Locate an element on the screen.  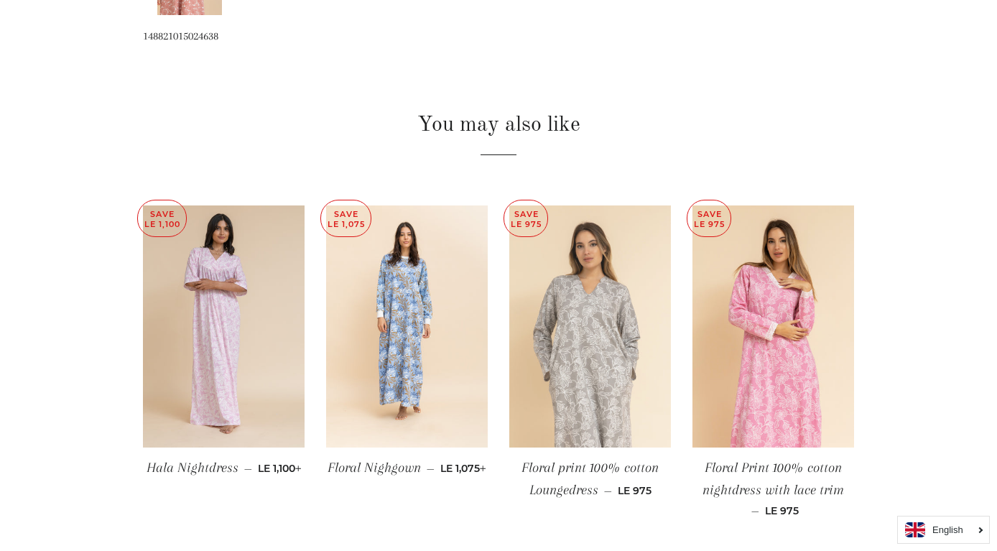
span: 148821015024638 is located at coordinates (180, 36).